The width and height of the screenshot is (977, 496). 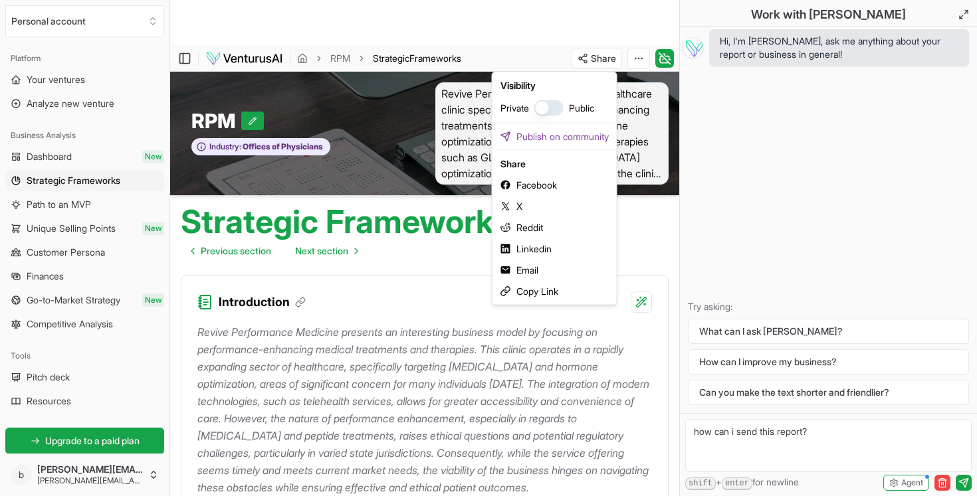 What do you see at coordinates (84, 58) in the screenshot?
I see `div: Platform` at bounding box center [84, 58].